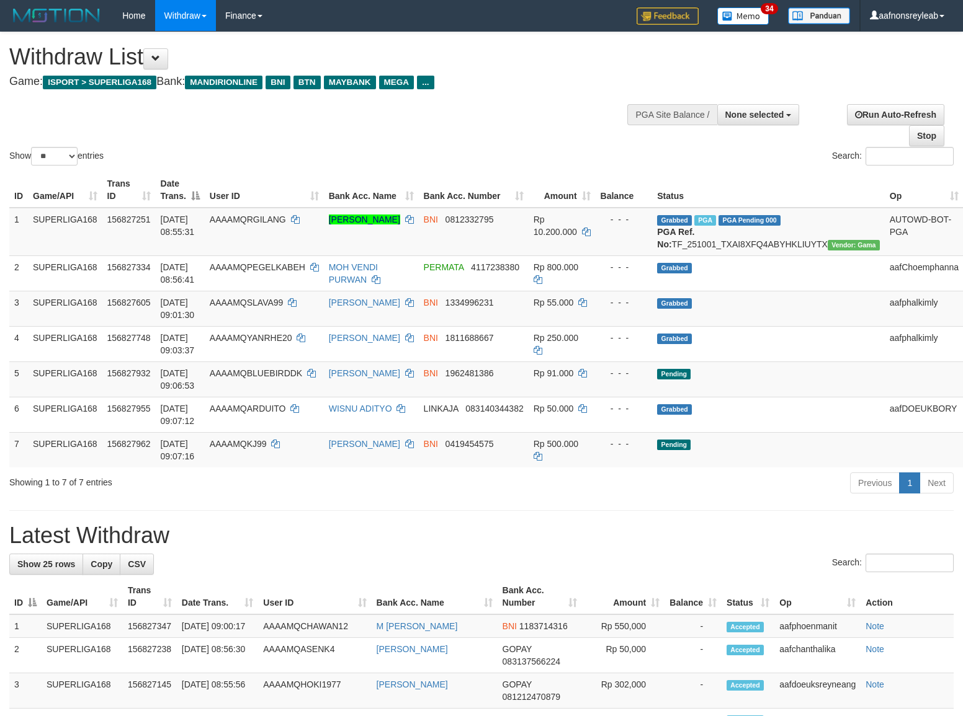 This screenshot has width=963, height=716. What do you see at coordinates (180, 190) in the screenshot?
I see `th: Date Trans.: activate to sort column descending` at bounding box center [180, 190].